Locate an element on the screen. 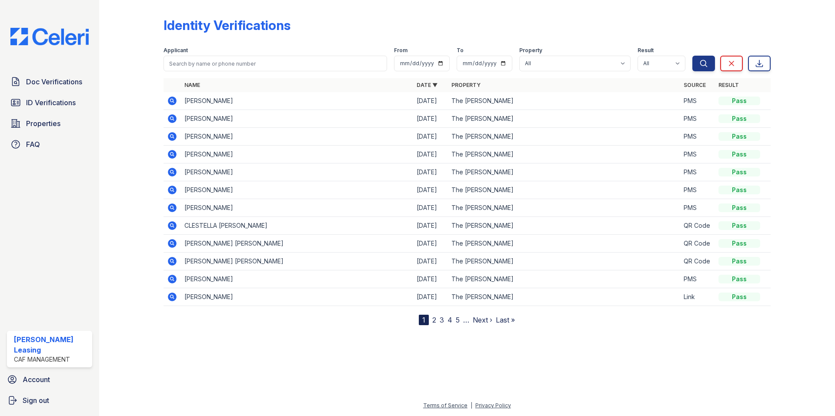  a: Terms of Service is located at coordinates (446, 406).